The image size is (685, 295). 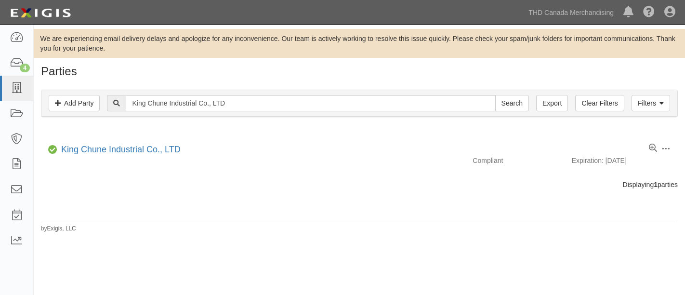 What do you see at coordinates (62, 228) in the screenshot?
I see `a: Exigis, LLC` at bounding box center [62, 228].